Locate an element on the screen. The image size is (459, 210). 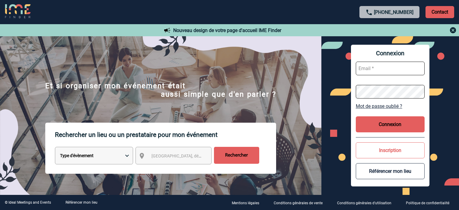
input: Email * is located at coordinates (390, 68).